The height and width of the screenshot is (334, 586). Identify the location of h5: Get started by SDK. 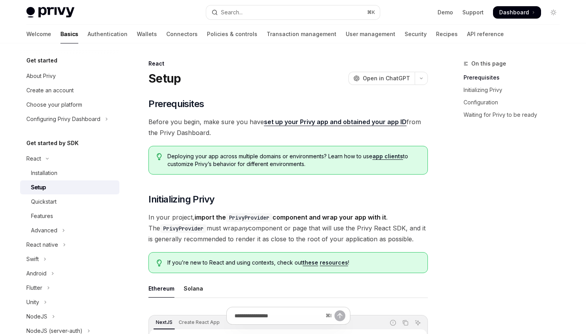
(52, 143).